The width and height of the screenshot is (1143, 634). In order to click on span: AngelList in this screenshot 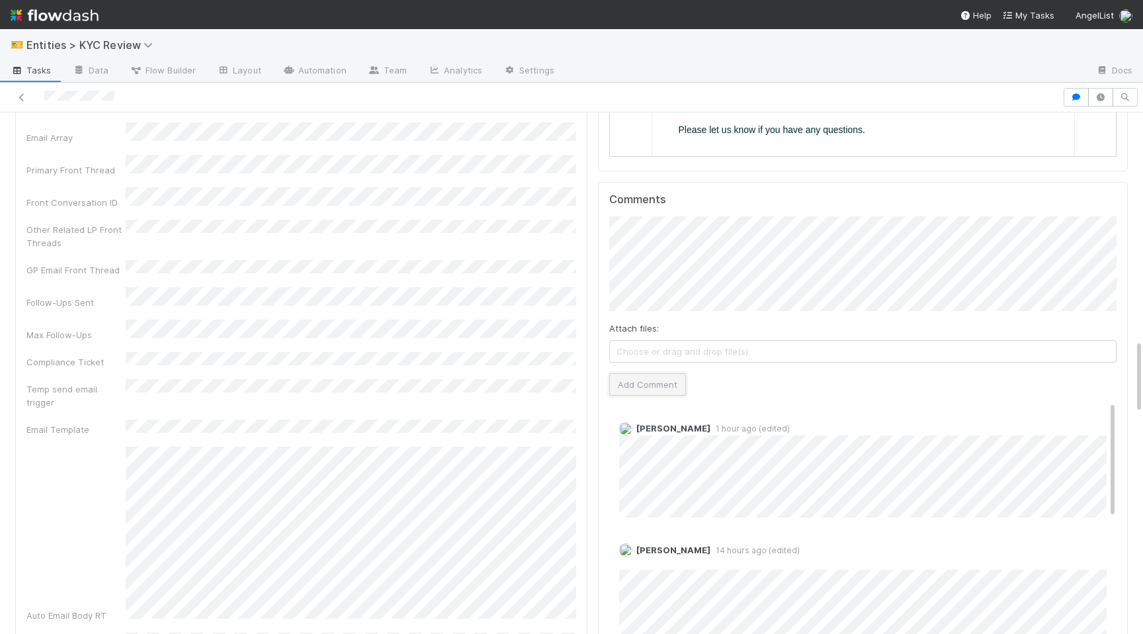, I will do `click(1094, 15)`.